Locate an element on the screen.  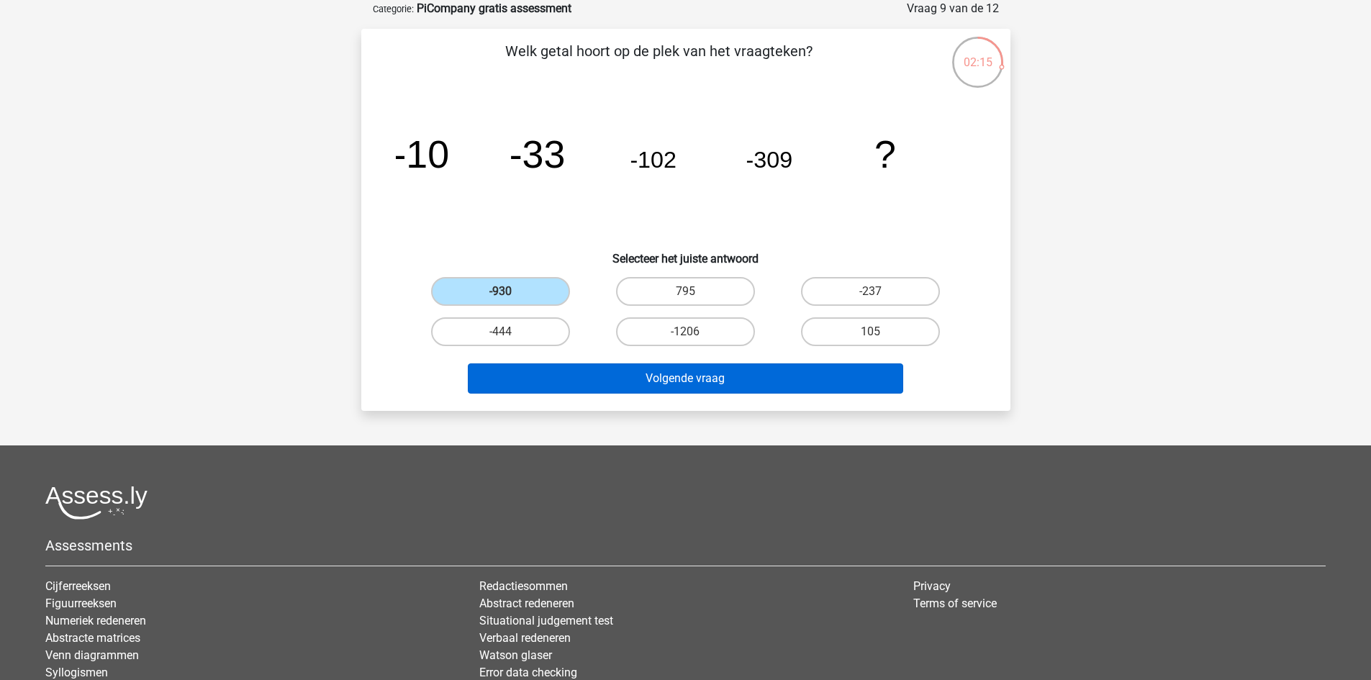
label: 795 is located at coordinates (685, 292).